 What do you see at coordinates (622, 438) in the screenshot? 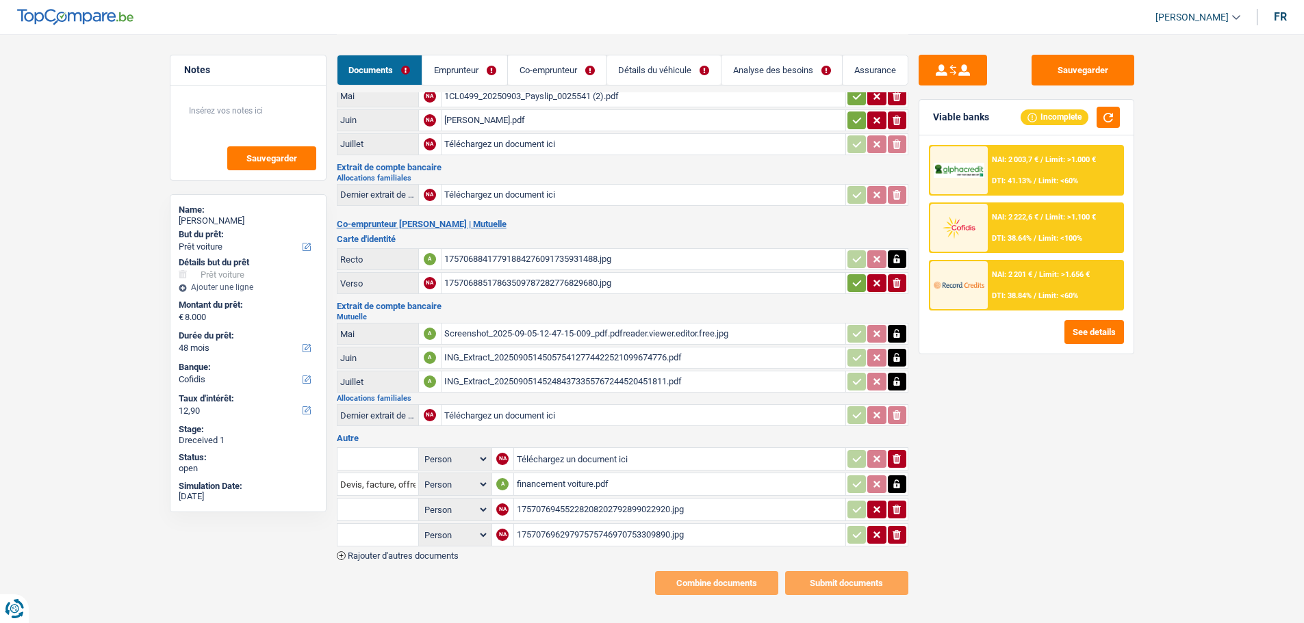
I see `h3: Autre` at bounding box center [622, 438].